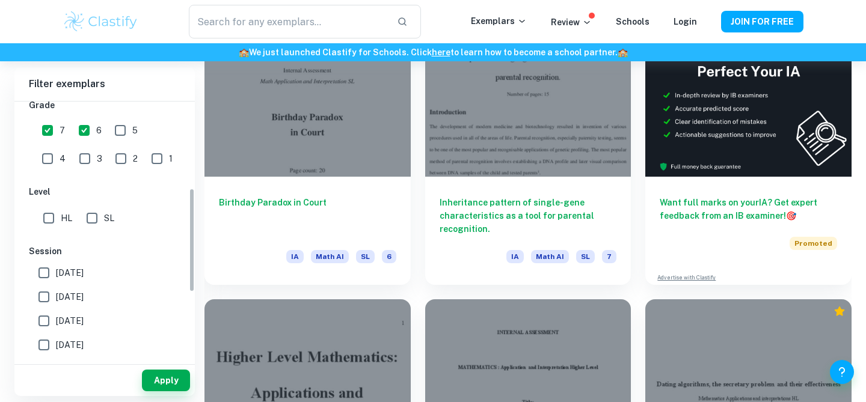  Describe the element at coordinates (528, 153) in the screenshot. I see `a: Inheritance pattern of single-gene characteristics as a tool for parental recognition.IAMath AISL7` at that location.